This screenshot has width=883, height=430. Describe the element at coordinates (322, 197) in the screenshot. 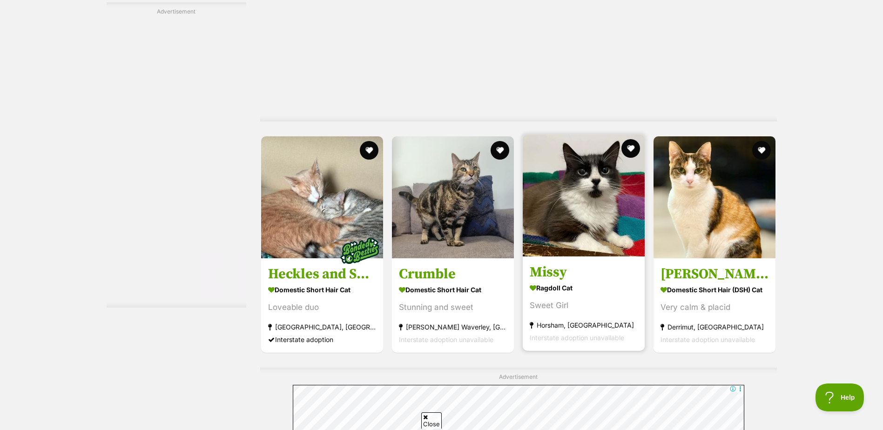

I see `img: Heckles and Spoon - Domestic Short Hair Cat` at that location.